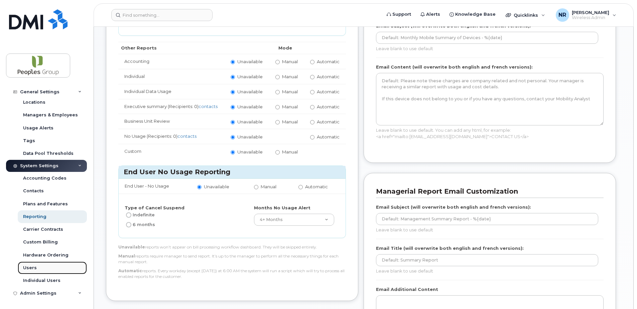  I want to click on h3: End User No Usage Reporting, so click(232, 172).